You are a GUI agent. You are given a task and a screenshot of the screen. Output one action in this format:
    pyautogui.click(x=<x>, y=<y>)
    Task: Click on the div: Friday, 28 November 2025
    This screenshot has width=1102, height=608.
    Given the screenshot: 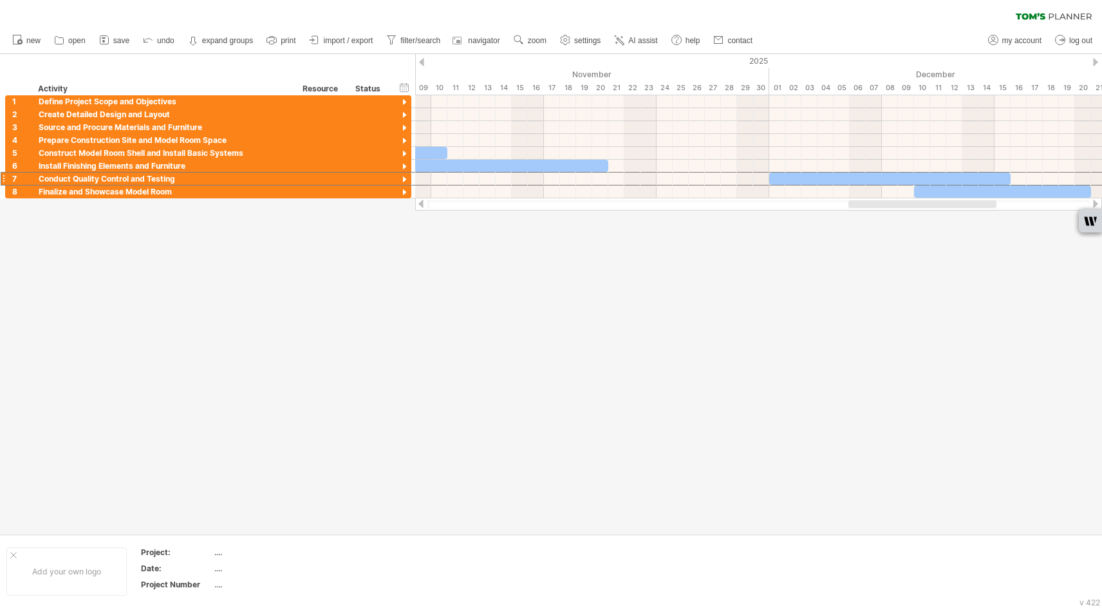 What is the action you would take?
    pyautogui.click(x=729, y=88)
    